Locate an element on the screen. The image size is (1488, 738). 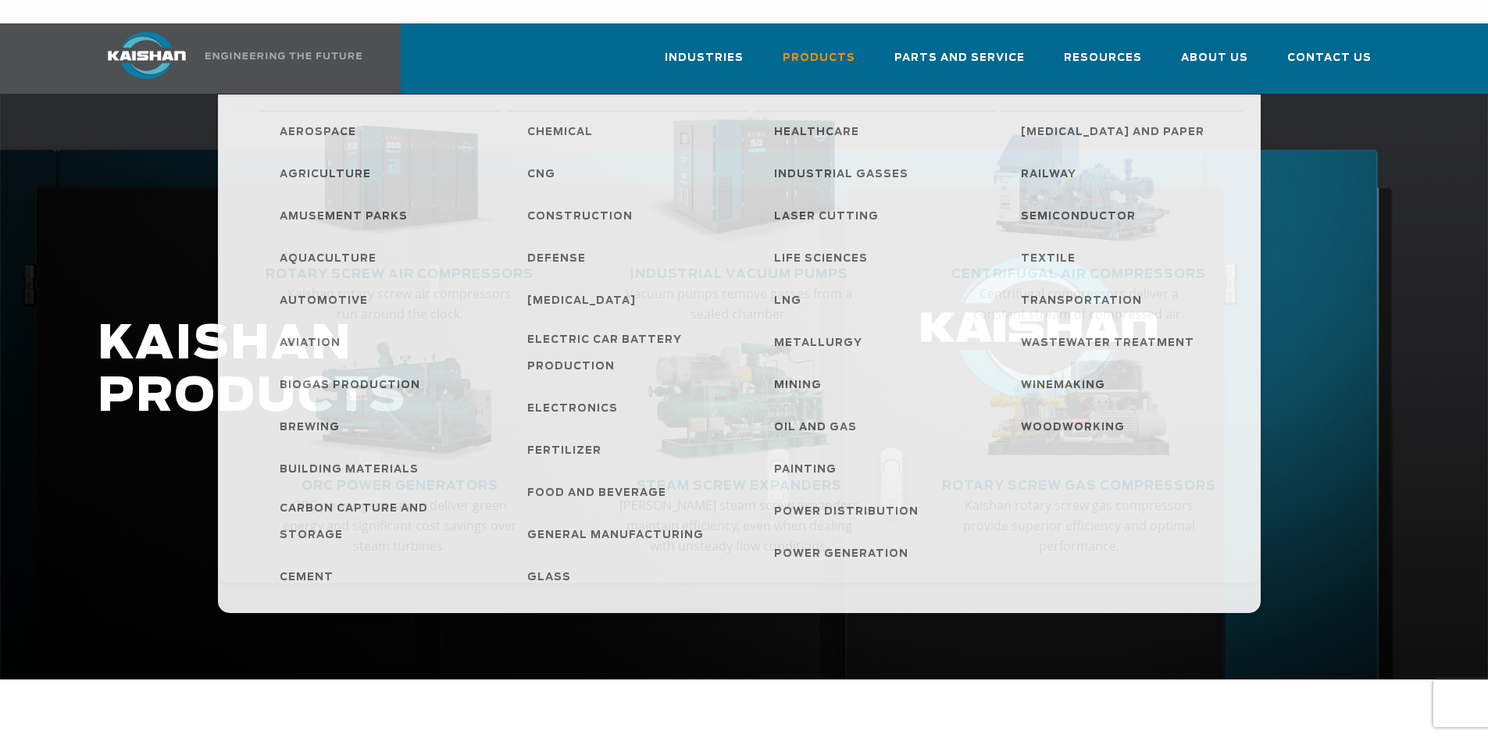
a: Products is located at coordinates (819, 64).